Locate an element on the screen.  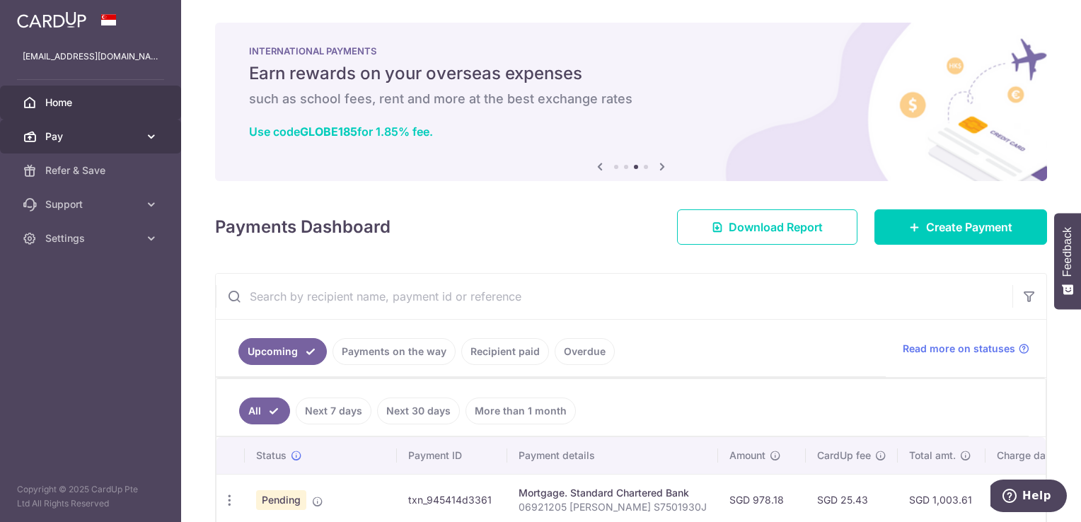
button: Feedback - Show survey is located at coordinates (1067, 261).